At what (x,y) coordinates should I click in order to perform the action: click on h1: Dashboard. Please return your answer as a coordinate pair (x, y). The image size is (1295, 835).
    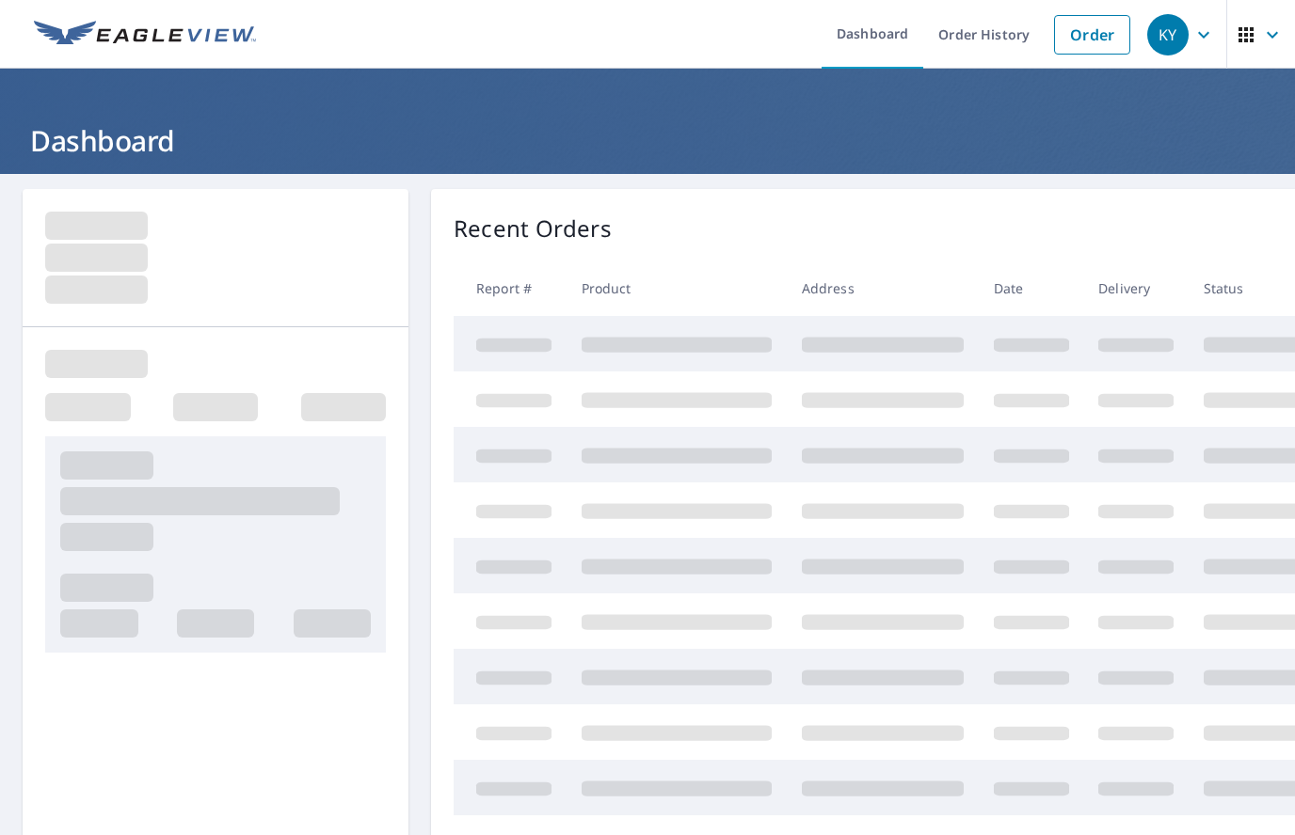
    Looking at the image, I should click on (647, 140).